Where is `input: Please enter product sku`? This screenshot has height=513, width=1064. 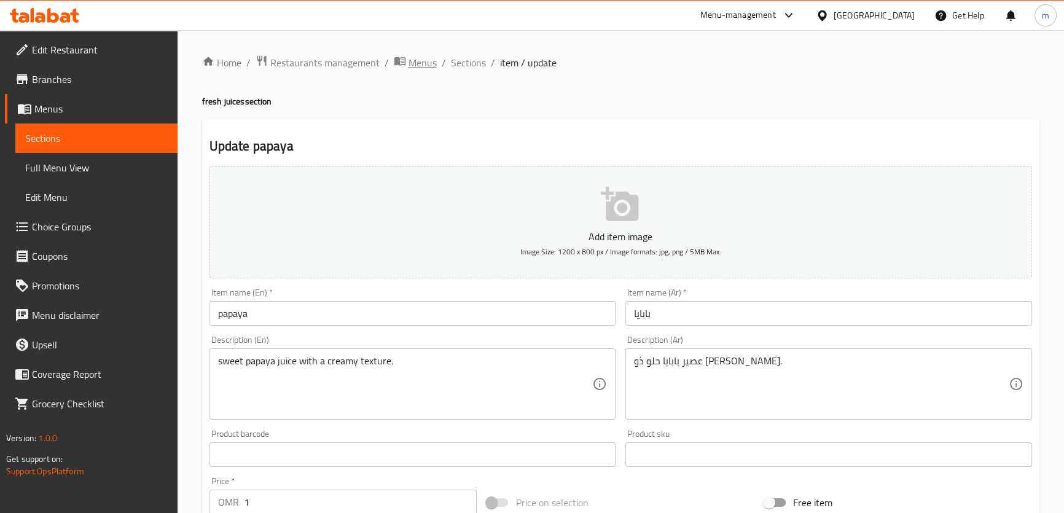
input: Please enter product sku is located at coordinates (829, 455).